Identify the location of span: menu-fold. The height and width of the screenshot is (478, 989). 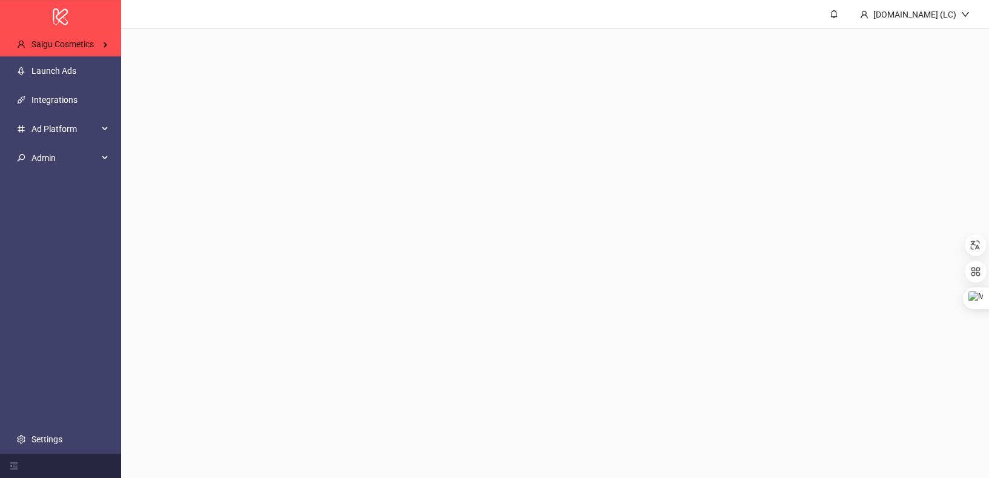
(14, 466).